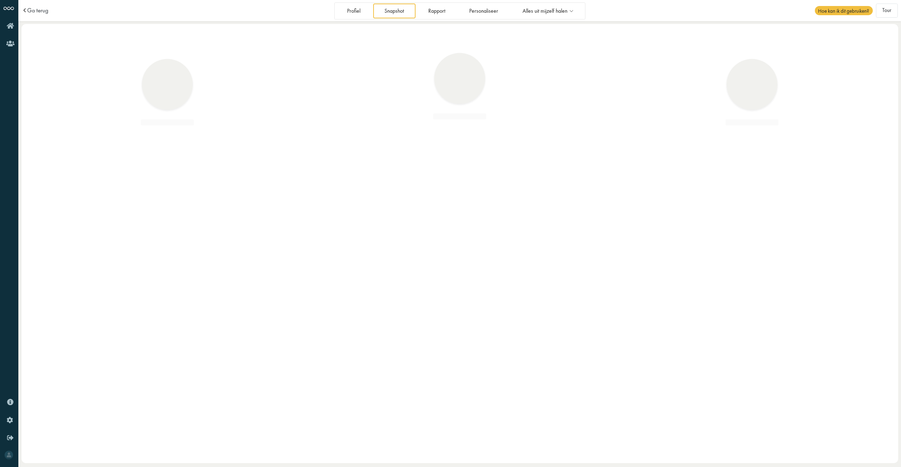 Image resolution: width=901 pixels, height=467 pixels. I want to click on span: Tour, so click(887, 10).